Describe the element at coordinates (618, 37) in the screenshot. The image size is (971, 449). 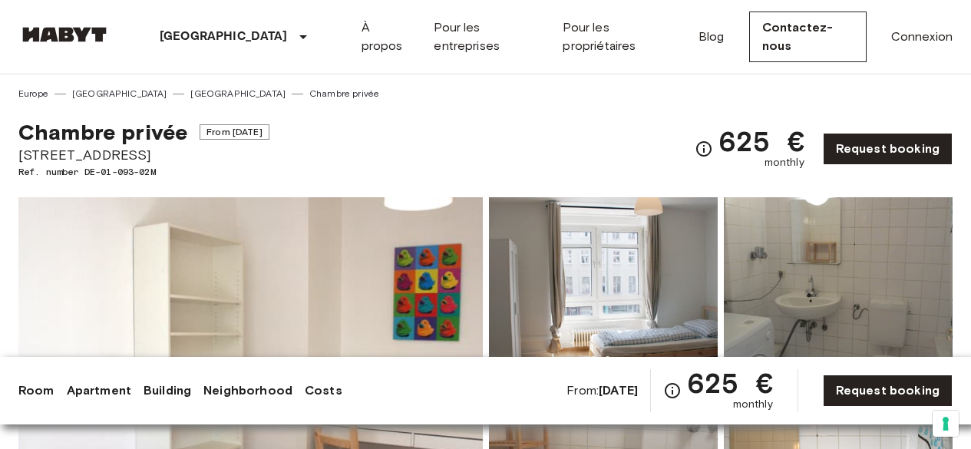
I see `a: Pour les propriétaires` at that location.